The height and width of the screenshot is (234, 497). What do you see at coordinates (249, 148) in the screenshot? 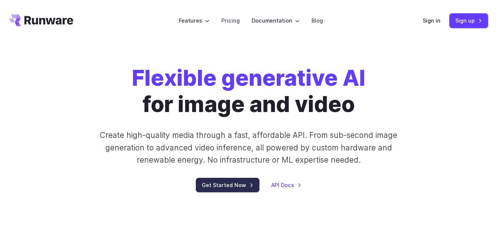
I see `p: Create high-quality media through a fast, affordable API. From sub-second image generation to adv...` at bounding box center [249, 148].